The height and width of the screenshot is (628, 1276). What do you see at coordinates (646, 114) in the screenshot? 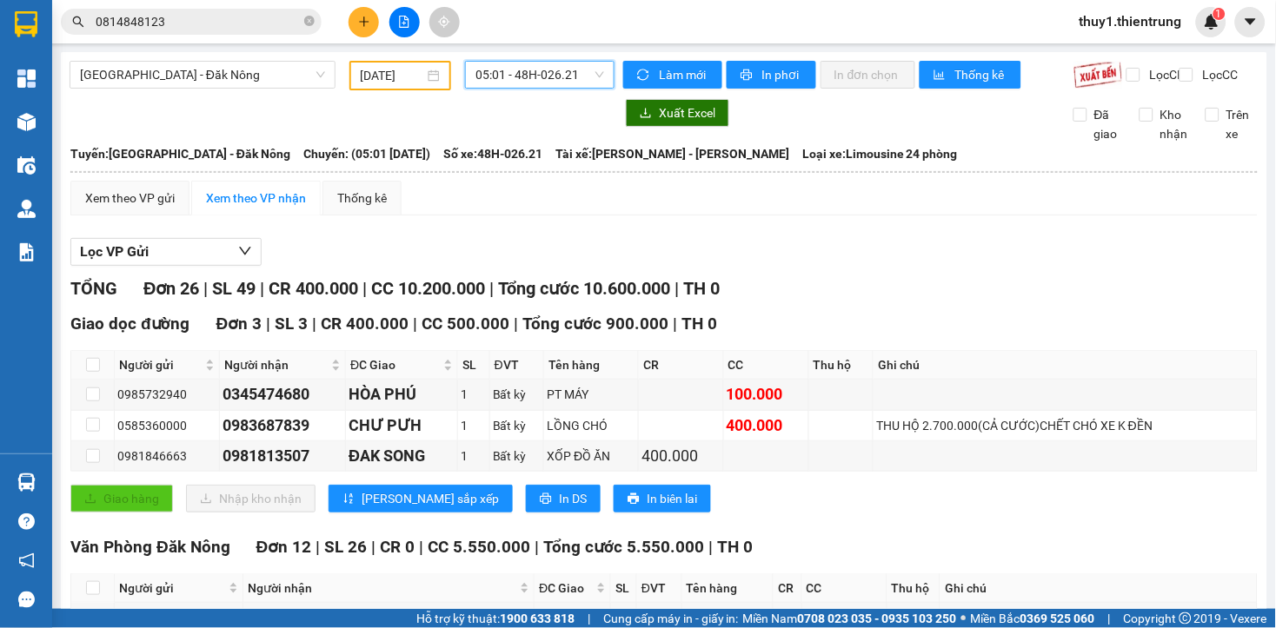
I see `span: download` at bounding box center [646, 114].